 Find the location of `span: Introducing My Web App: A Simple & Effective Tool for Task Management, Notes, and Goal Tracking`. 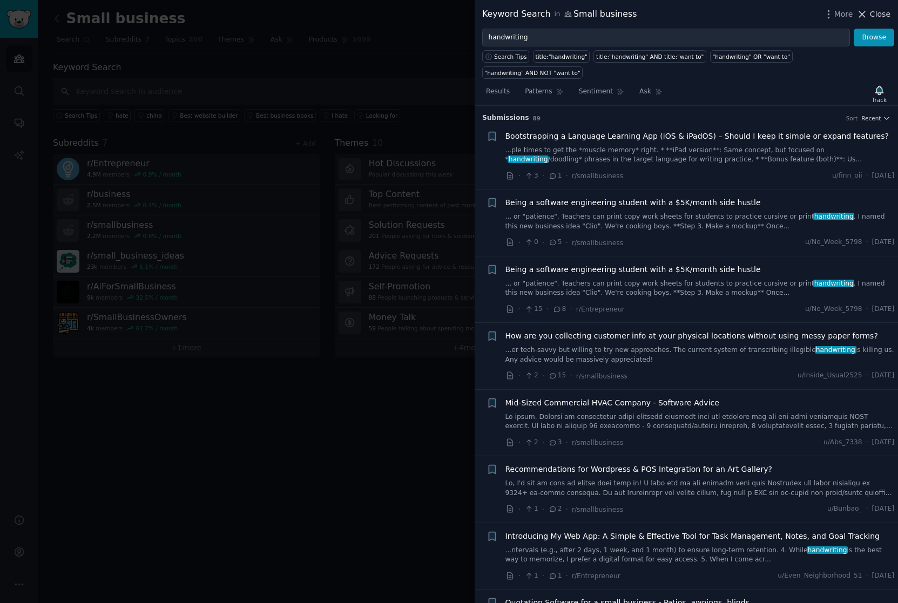

span: Introducing My Web App: A Simple & Effective Tool for Task Management, Notes, and Goal Tracking is located at coordinates (693, 536).